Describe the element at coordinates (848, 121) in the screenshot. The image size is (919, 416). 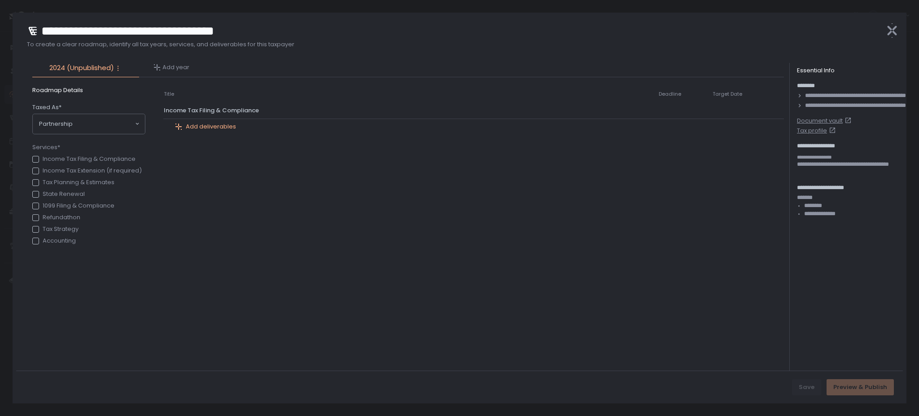
I see `a: Document vault` at that location.